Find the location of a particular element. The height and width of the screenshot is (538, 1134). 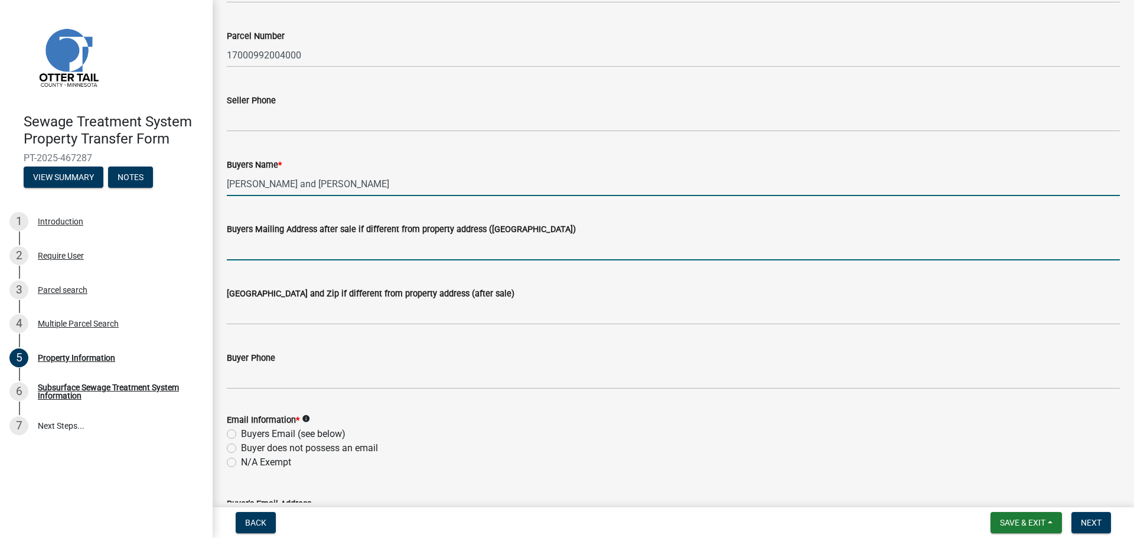

span: Save & Exit is located at coordinates (1023, 523).